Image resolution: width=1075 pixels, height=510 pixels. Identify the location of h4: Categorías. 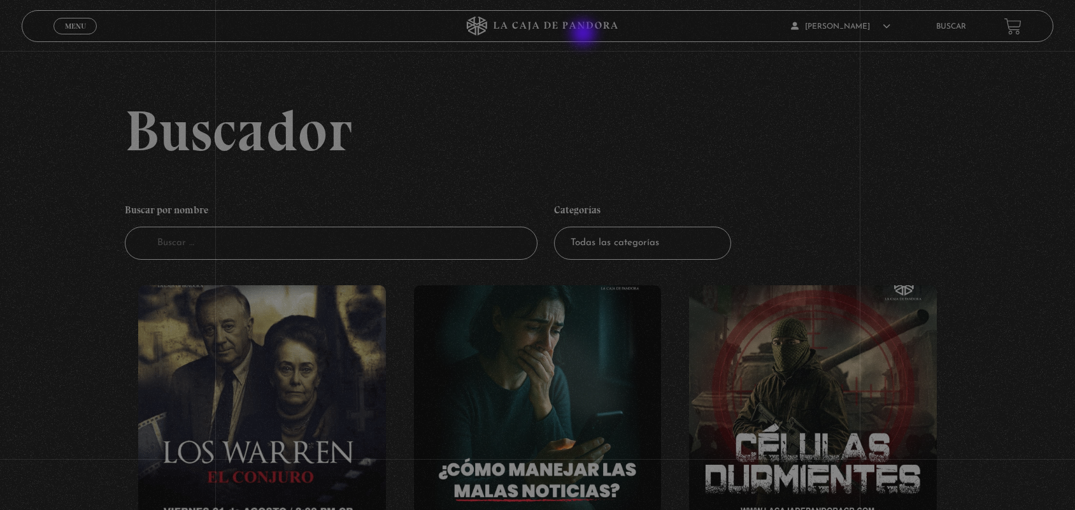
(642, 212).